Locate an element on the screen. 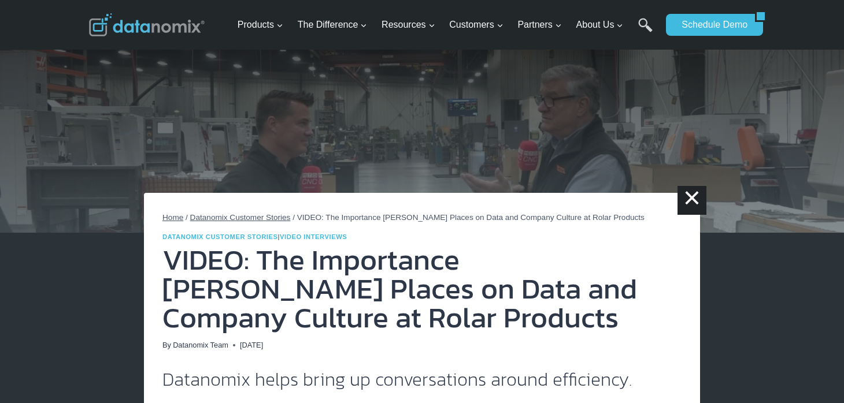  span: About Us is located at coordinates (600, 25).